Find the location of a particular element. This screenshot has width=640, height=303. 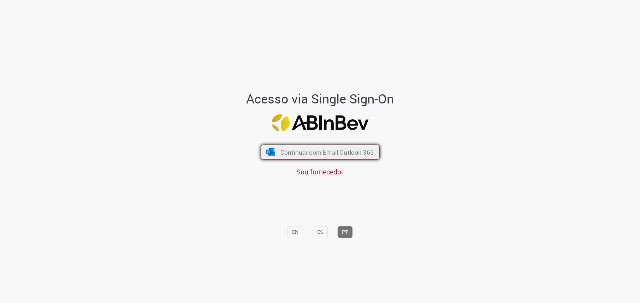

button: ícone Azure/Microsoft 360 Continuar com Email Outlook 365 is located at coordinates (320, 152).